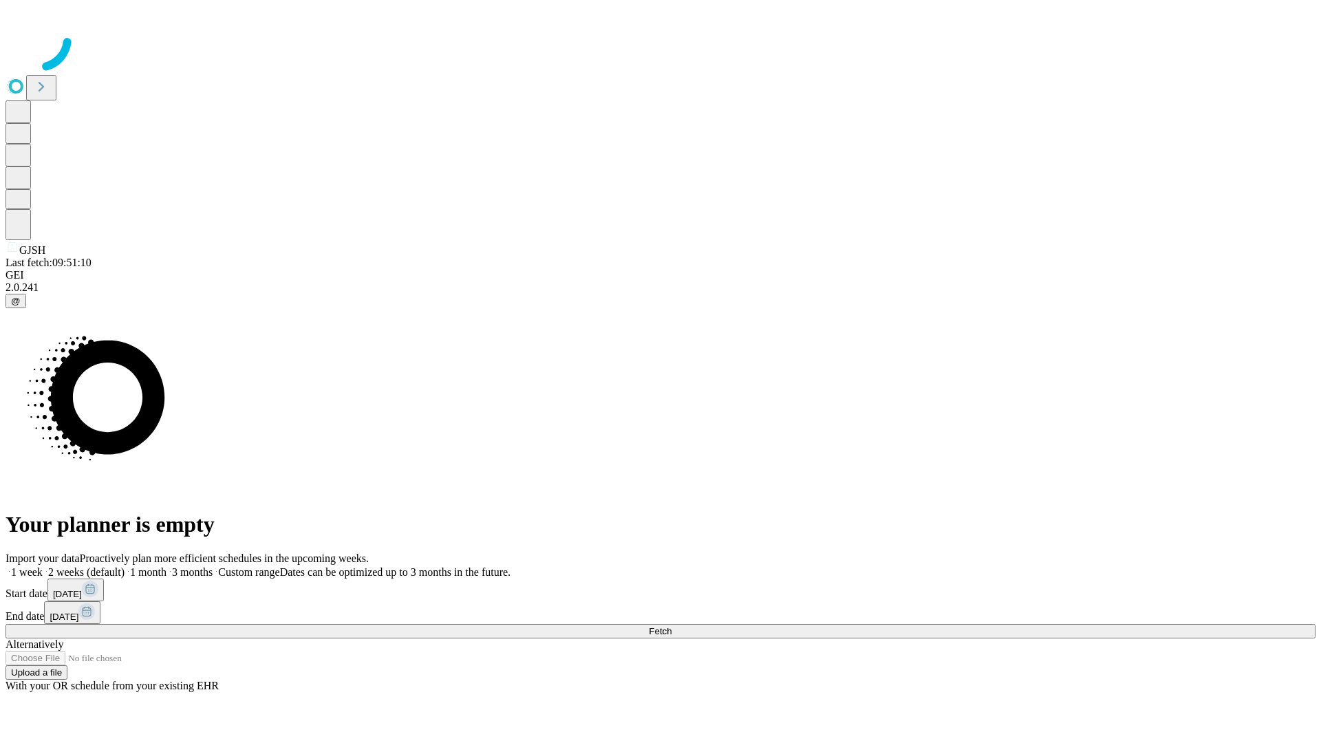  Describe the element at coordinates (43, 558) in the screenshot. I see `span: Import your data` at that location.